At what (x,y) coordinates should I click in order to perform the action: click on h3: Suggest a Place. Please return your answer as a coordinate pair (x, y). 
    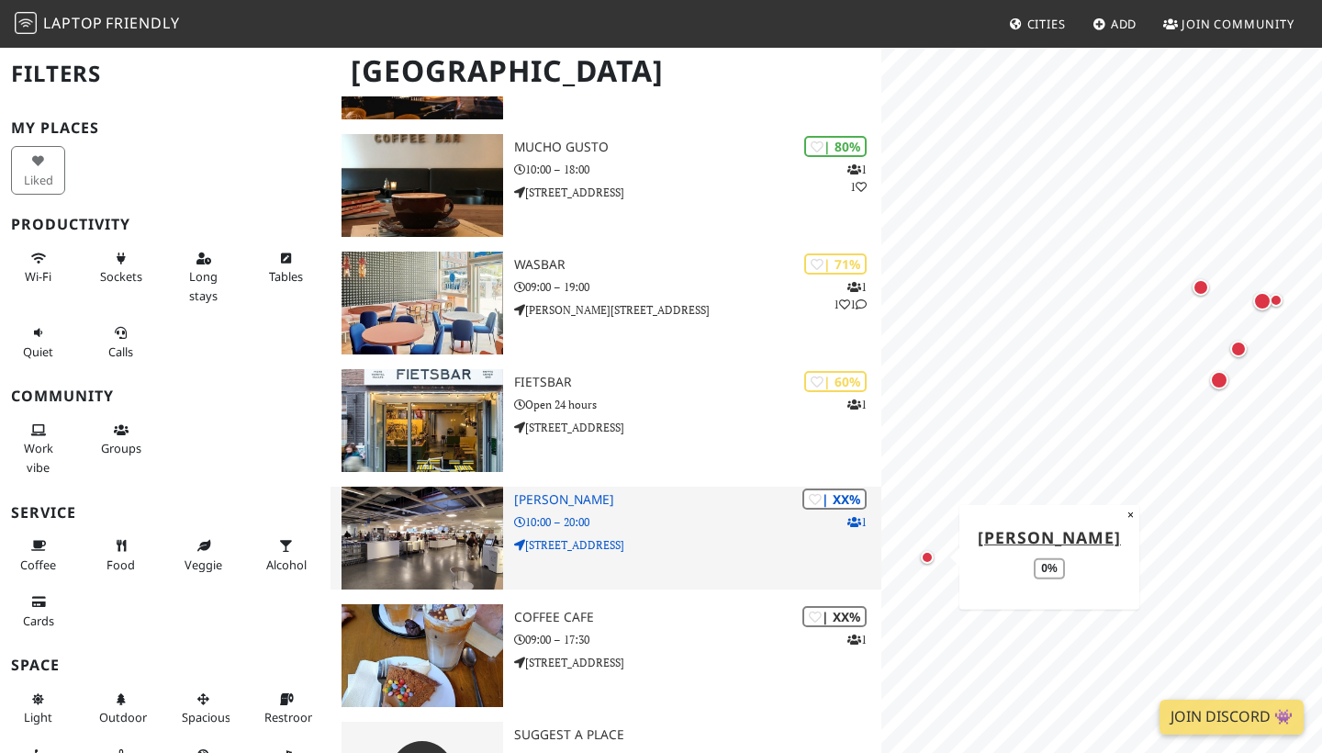
    Looking at the image, I should click on (698, 735).